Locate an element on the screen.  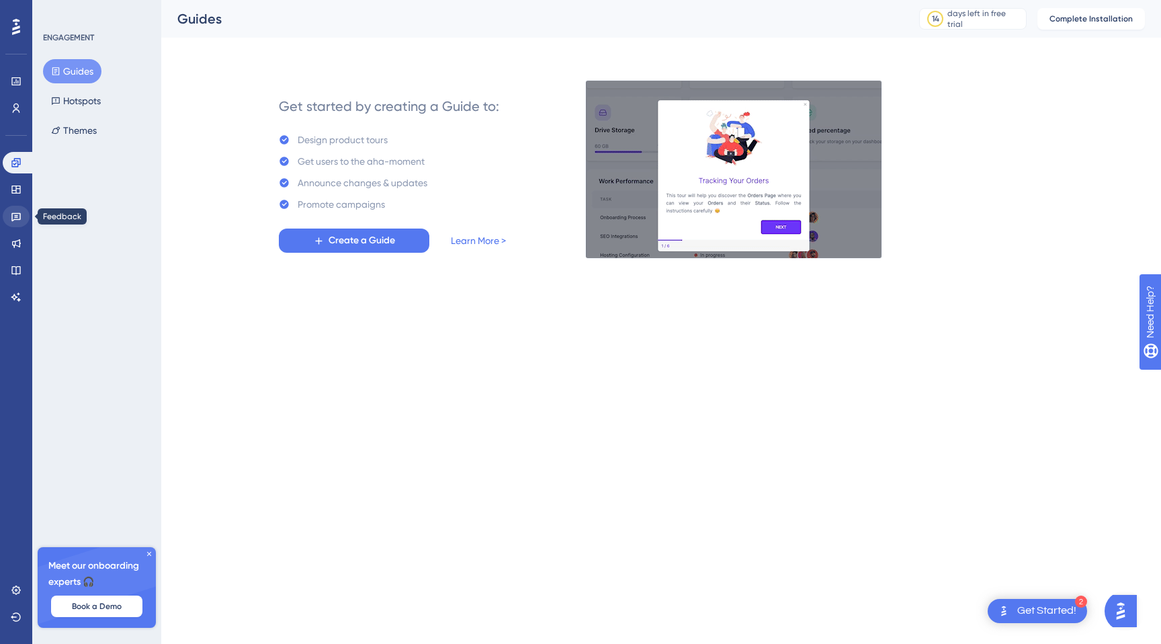
div: Get started by creating a Guide to: is located at coordinates (389, 106).